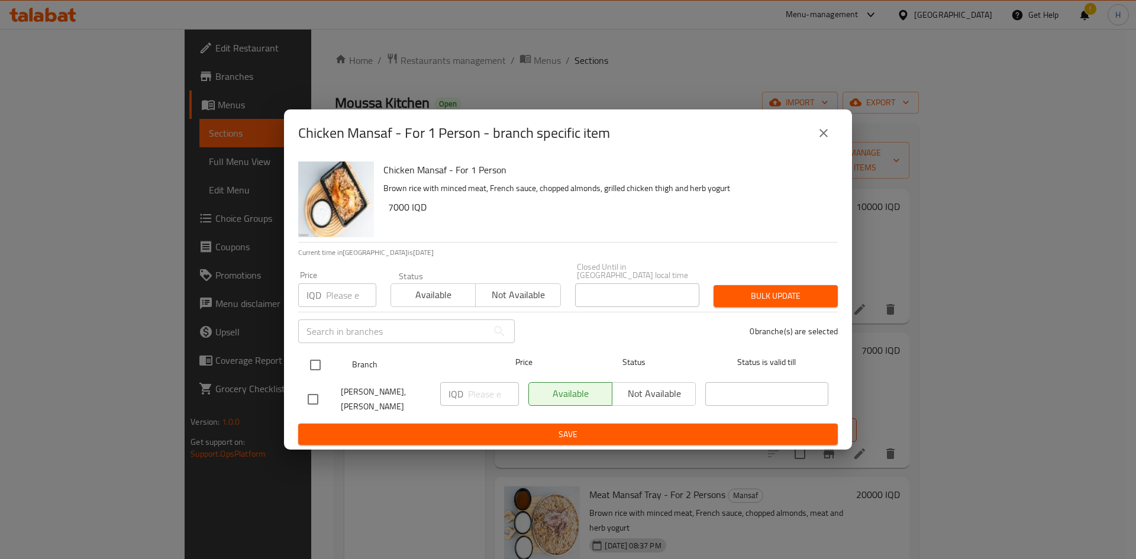  Describe the element at coordinates (824, 133) in the screenshot. I see `button: close` at that location.